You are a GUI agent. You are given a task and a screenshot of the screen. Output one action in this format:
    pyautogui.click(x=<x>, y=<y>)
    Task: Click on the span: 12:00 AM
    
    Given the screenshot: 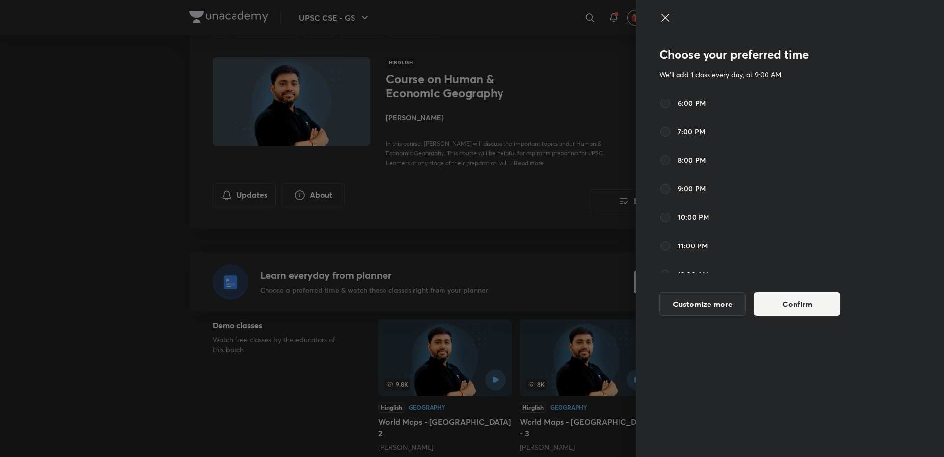 What is the action you would take?
    pyautogui.click(x=693, y=274)
    